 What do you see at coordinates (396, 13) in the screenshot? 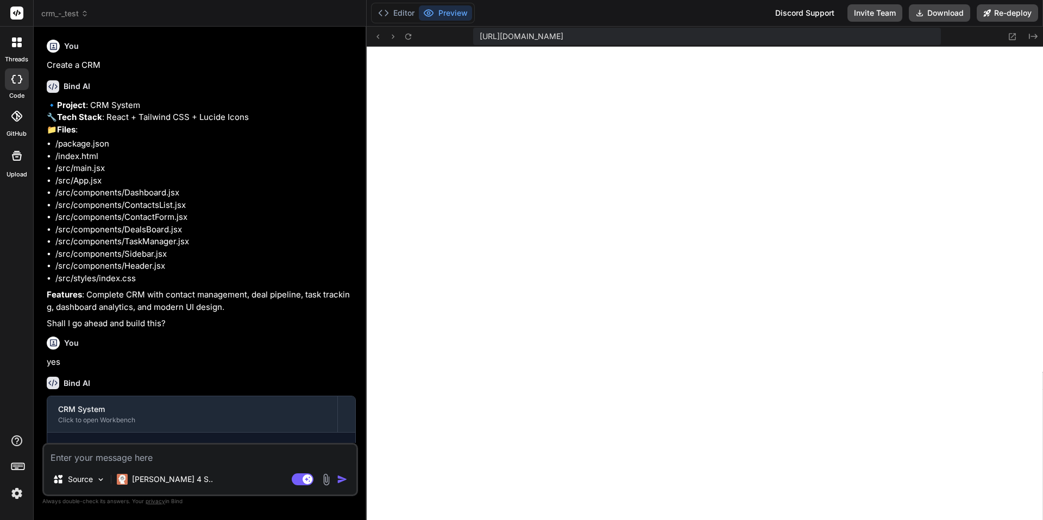
I see `button: Editor` at bounding box center [396, 13].